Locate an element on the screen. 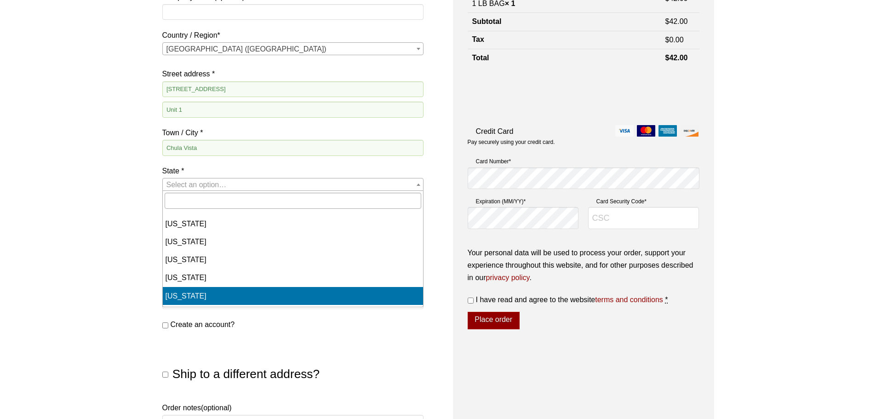 The height and width of the screenshot is (419, 876). th: Tax is located at coordinates (564, 40).